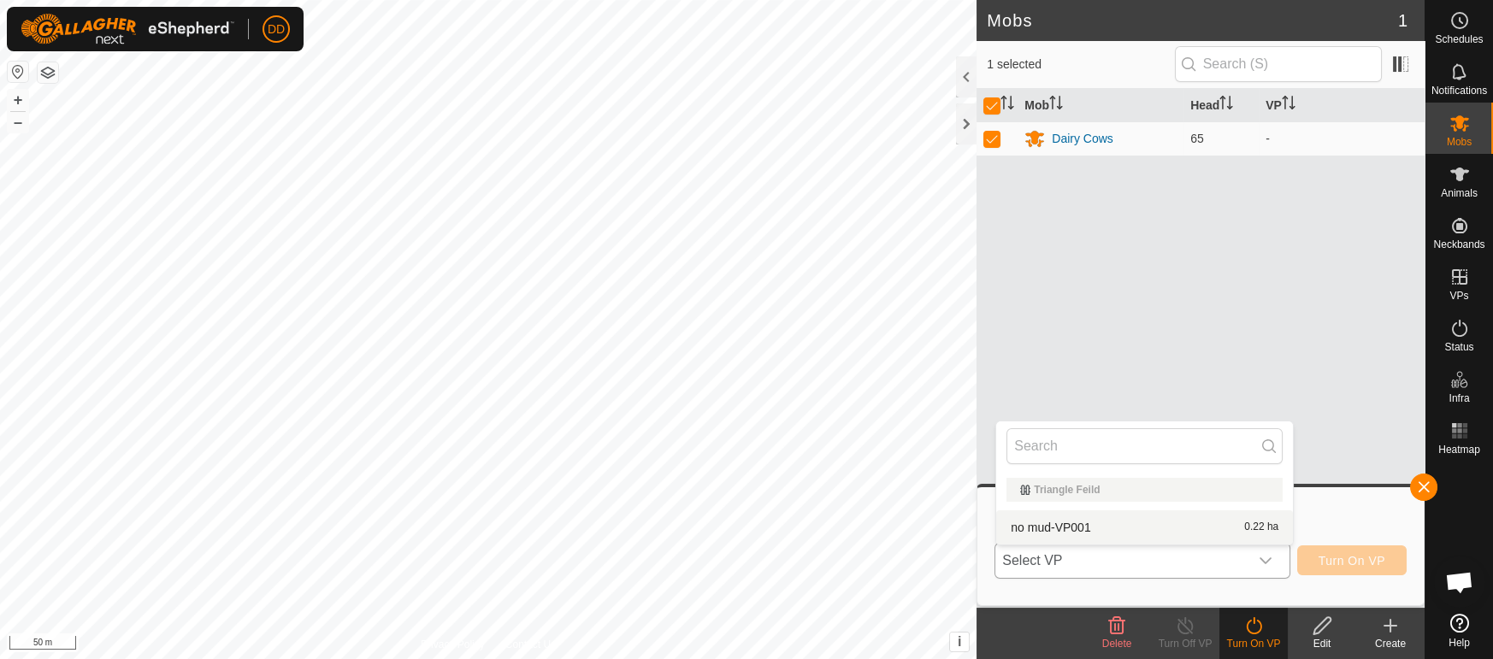  I want to click on span: Turn On VP, so click(1352, 561).